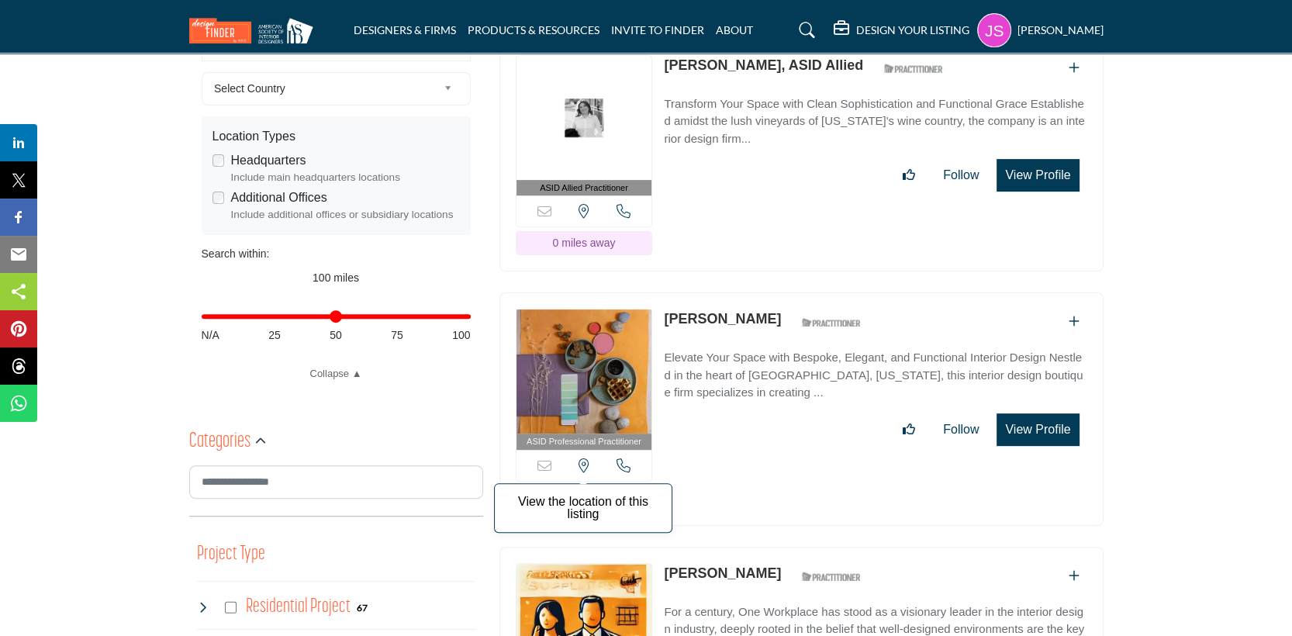 Image resolution: width=1292 pixels, height=636 pixels. I want to click on span: 25, so click(275, 335).